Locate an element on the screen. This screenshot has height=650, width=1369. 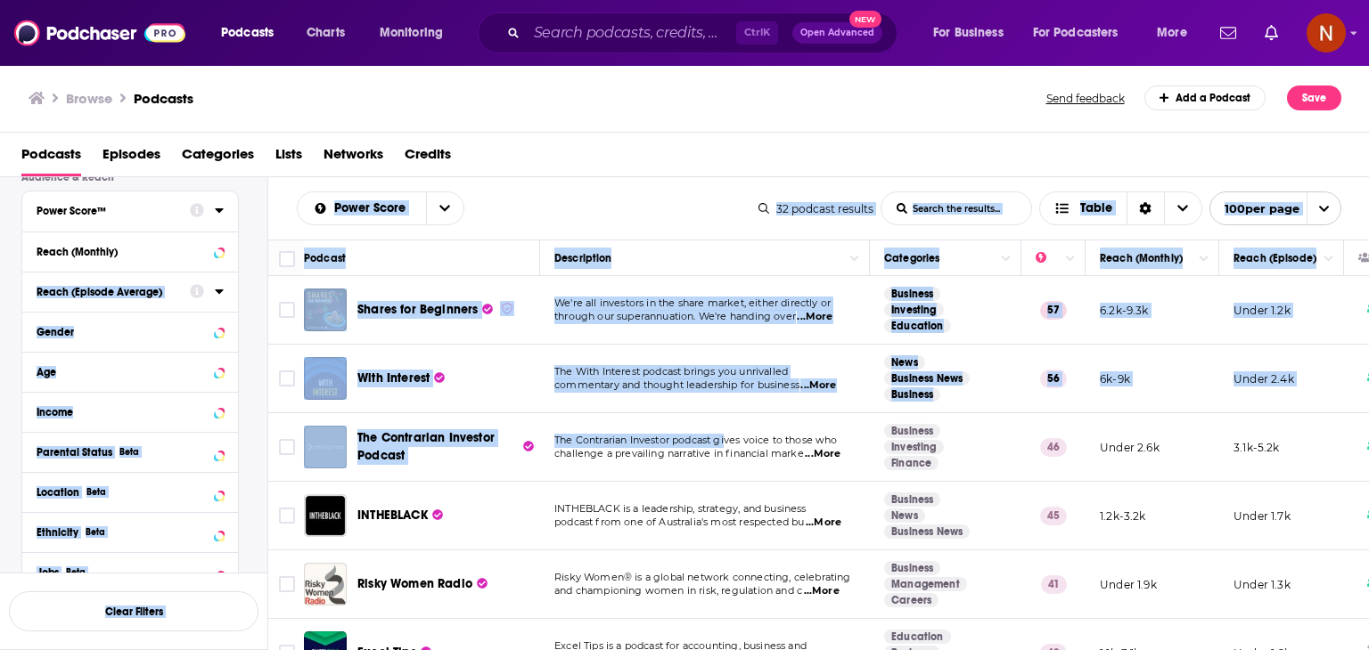
div: Reach (Episode Average) is located at coordinates (107, 292).